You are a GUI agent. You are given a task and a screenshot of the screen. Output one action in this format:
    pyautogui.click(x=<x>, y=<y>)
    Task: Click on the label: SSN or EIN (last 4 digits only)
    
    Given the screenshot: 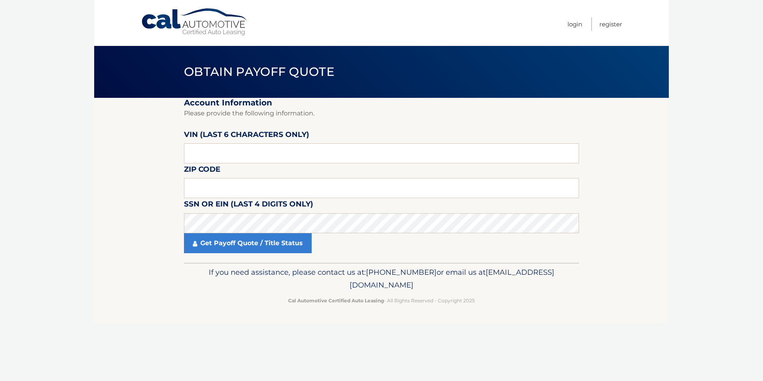 What is the action you would take?
    pyautogui.click(x=249, y=205)
    